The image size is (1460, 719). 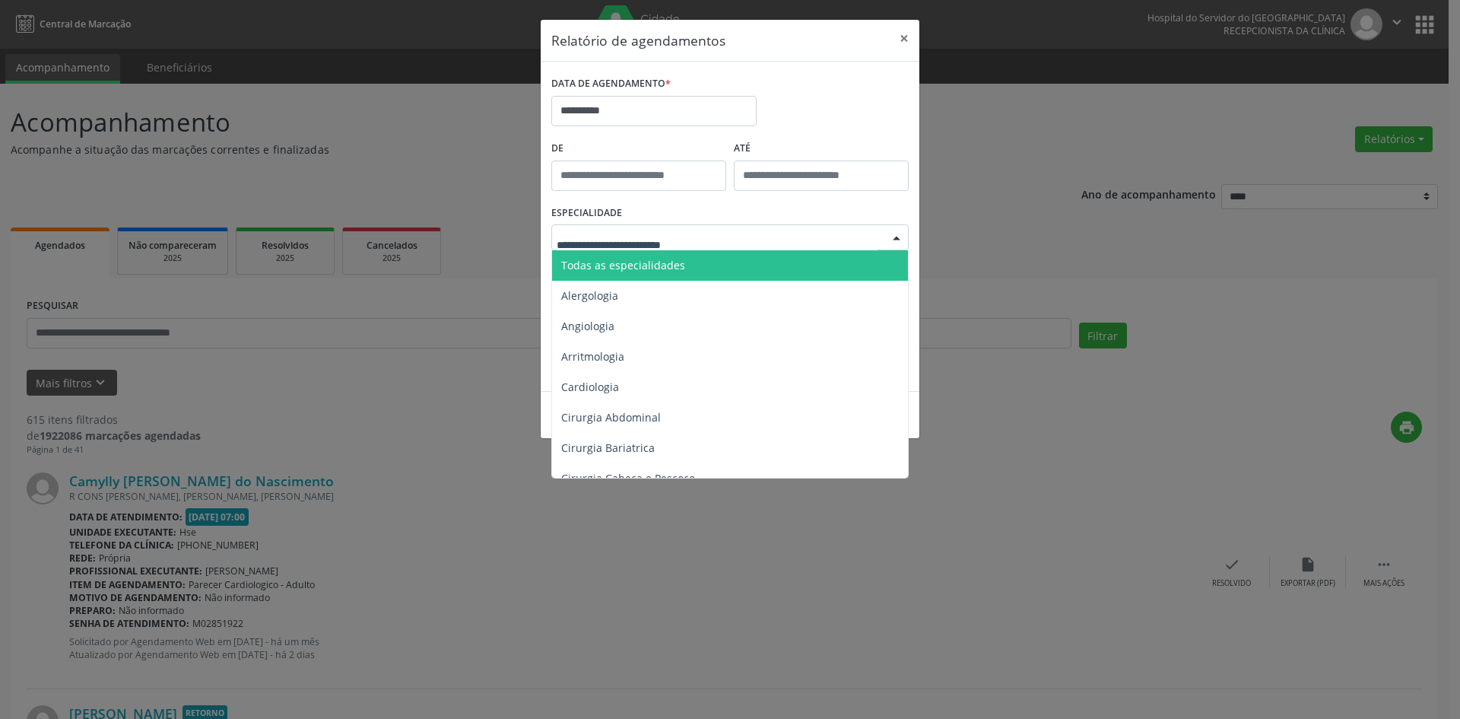 What do you see at coordinates (639, 148) in the screenshot?
I see `label: De` at bounding box center [639, 148].